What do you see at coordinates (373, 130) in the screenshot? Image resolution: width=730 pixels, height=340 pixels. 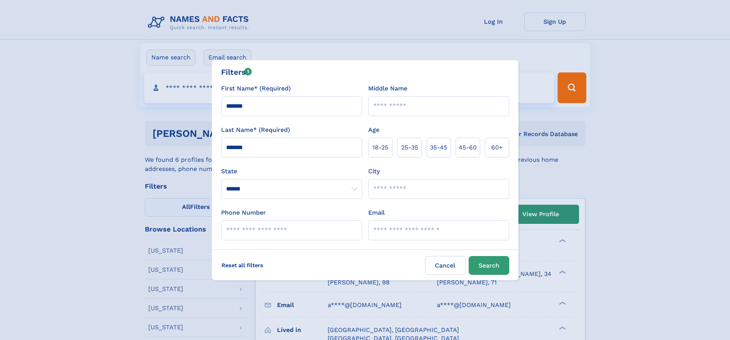 I see `label: Age` at bounding box center [373, 130].